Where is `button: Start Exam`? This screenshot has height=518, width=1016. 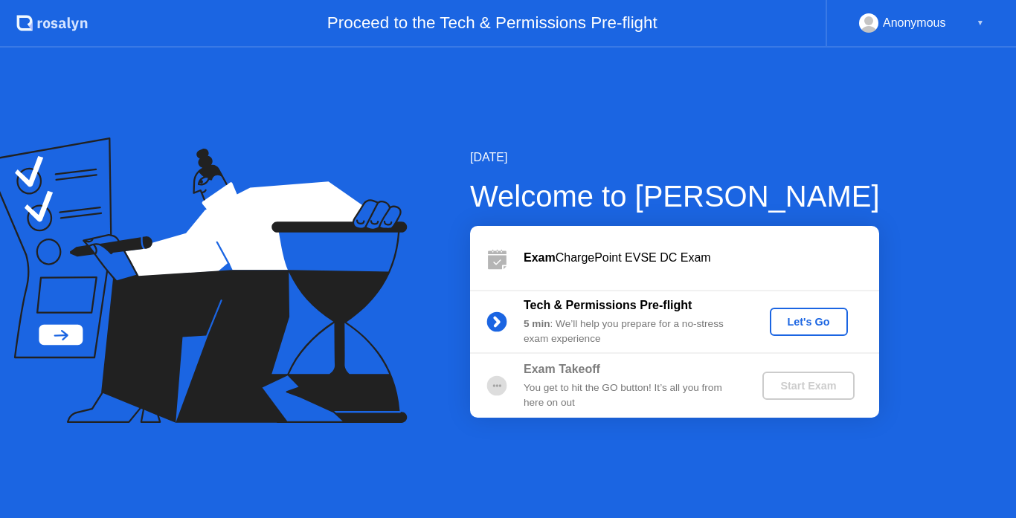
button: Start Exam is located at coordinates (808, 386).